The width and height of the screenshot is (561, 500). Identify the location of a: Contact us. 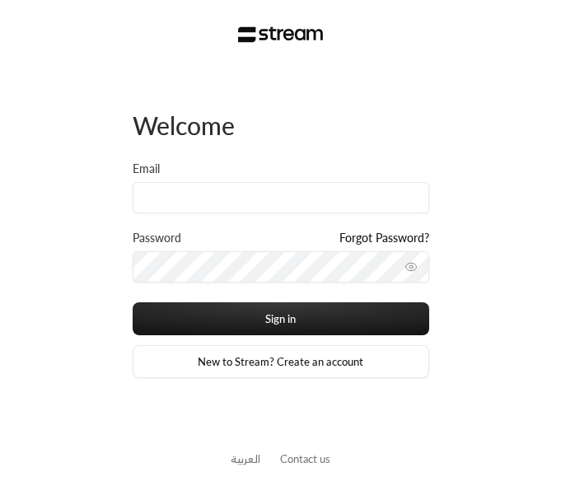
(305, 459).